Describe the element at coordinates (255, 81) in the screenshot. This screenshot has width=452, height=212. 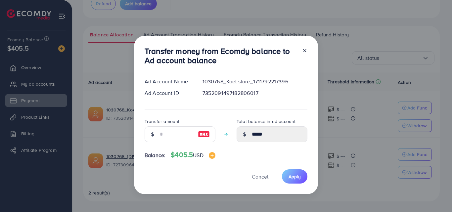
I see `div: 1030768_Koel store_1711792217396` at that location.